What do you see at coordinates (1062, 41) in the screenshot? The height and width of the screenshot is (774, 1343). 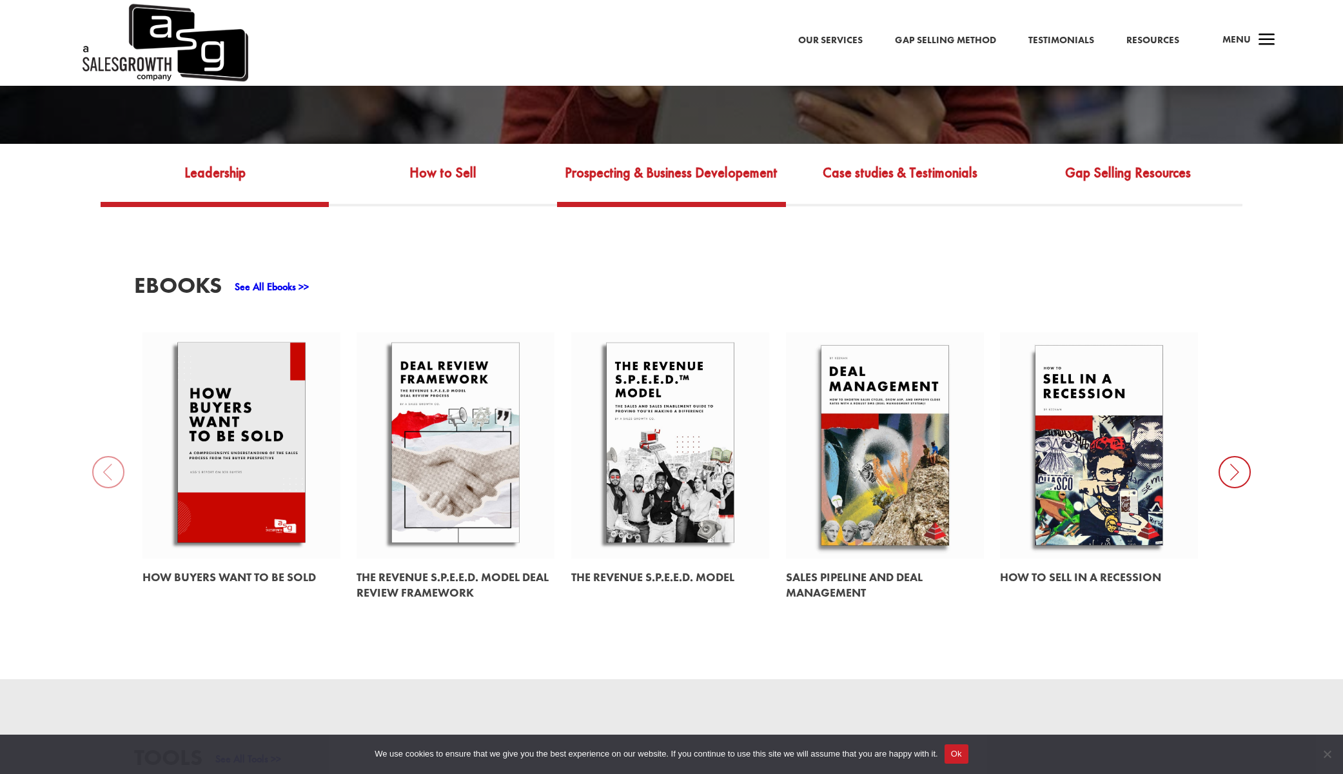 I see `a: Testimonials` at bounding box center [1062, 41].